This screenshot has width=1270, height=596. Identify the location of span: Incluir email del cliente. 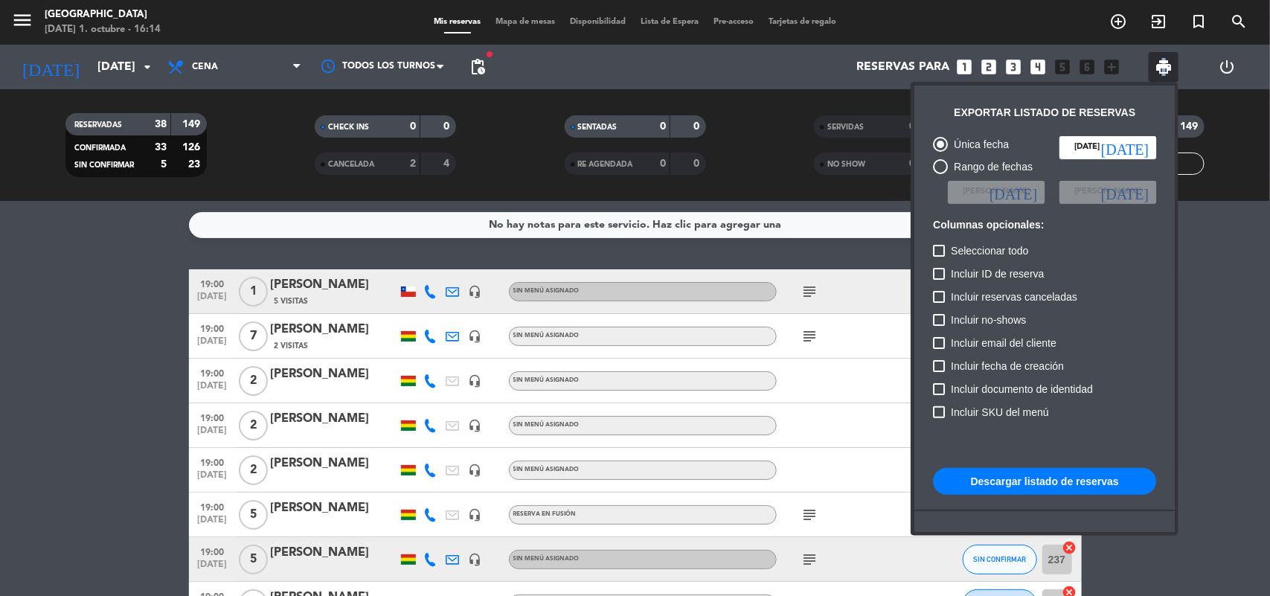
(1003, 343).